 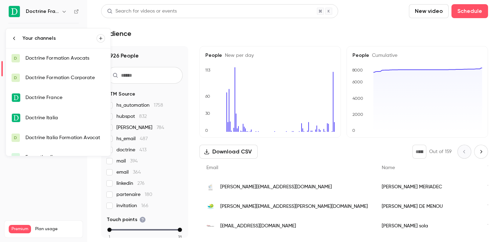 What do you see at coordinates (65, 98) in the screenshot?
I see `div: Doctrine France` at bounding box center [65, 98].